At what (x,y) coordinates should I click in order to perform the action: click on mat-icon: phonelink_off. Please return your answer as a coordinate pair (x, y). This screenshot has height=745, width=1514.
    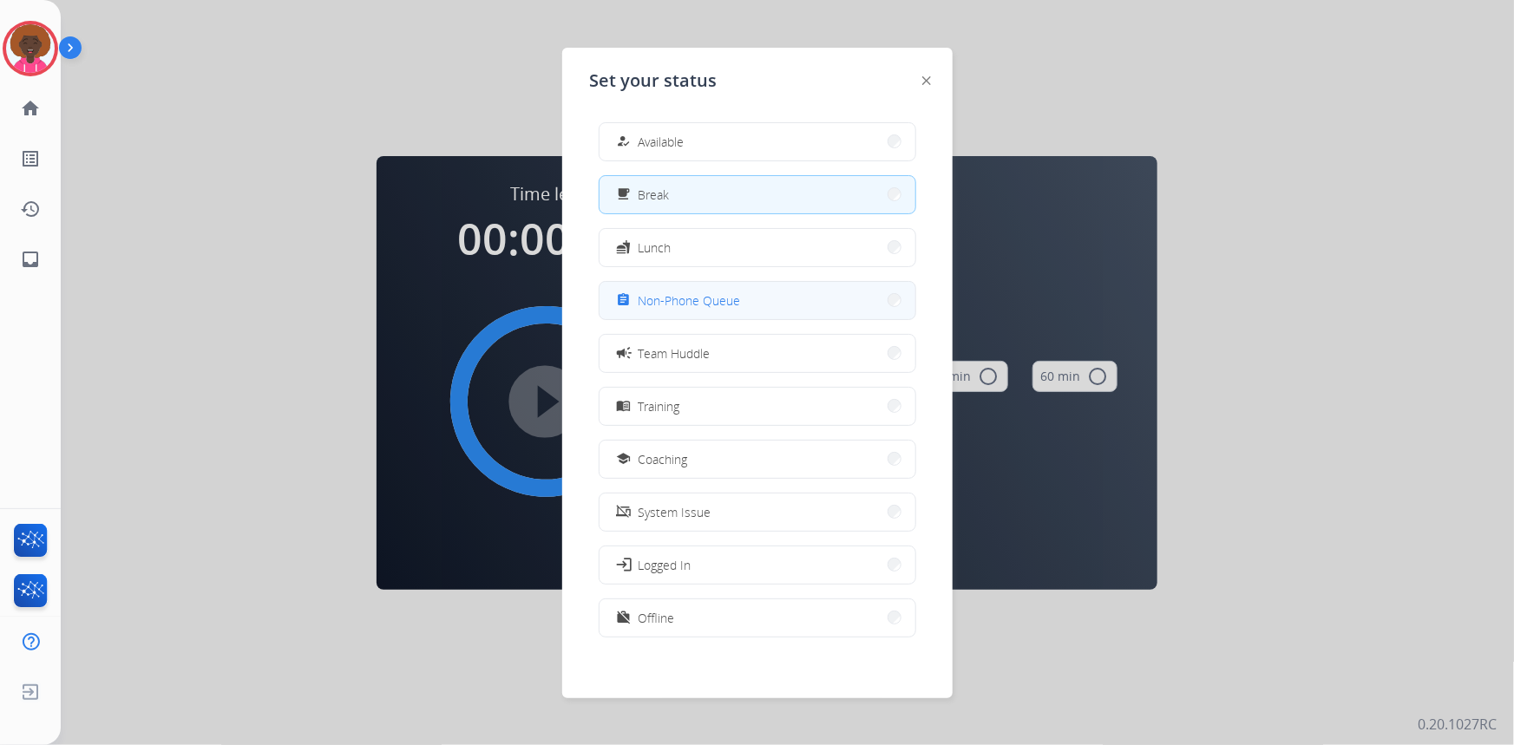
    Looking at the image, I should click on (623, 512).